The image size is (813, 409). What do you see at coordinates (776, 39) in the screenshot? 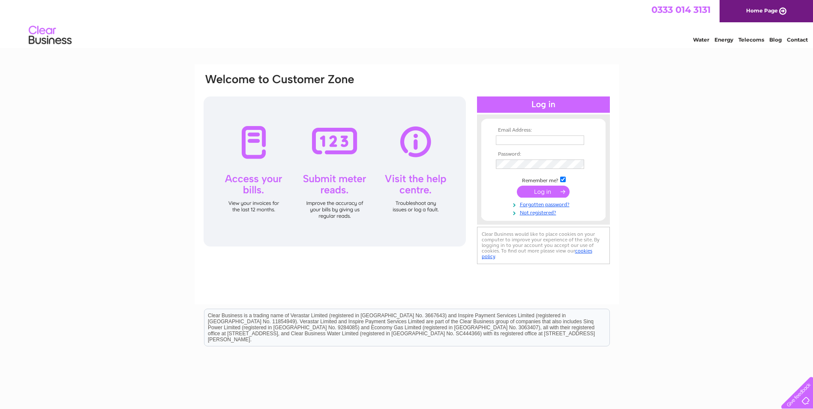
I see `a: Blog` at bounding box center [776, 39].